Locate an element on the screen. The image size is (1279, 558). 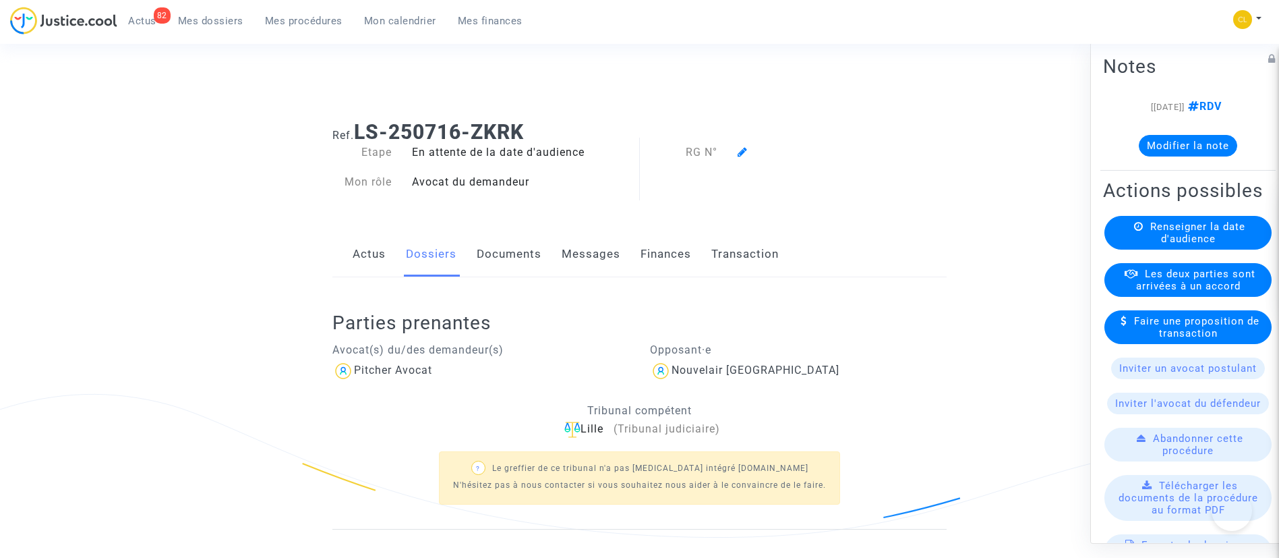
b: LS-250716-ZKRK is located at coordinates (439, 132).